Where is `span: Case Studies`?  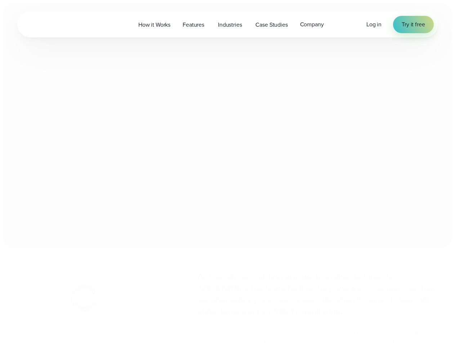 span: Case Studies is located at coordinates (271, 25).